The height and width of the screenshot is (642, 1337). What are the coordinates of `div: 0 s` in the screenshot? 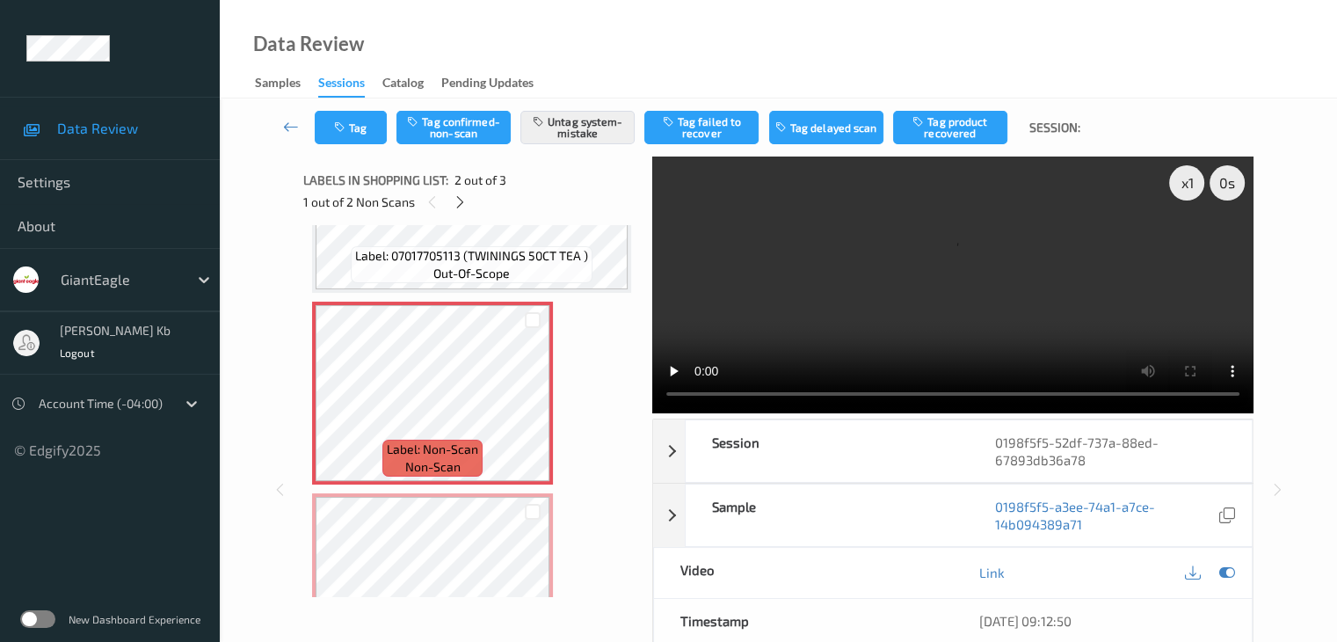 It's located at (1227, 183).